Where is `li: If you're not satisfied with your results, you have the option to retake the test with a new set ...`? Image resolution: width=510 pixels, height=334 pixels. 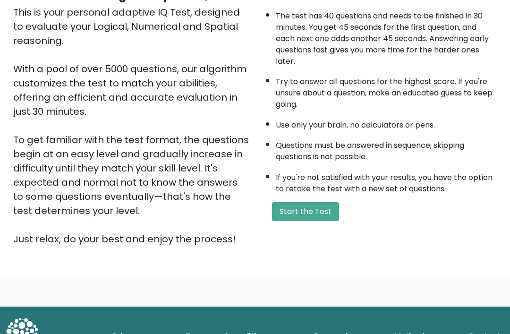 li: If you're not satisfied with your results, you have the option to retake the test with a new set ... is located at coordinates (386, 181).